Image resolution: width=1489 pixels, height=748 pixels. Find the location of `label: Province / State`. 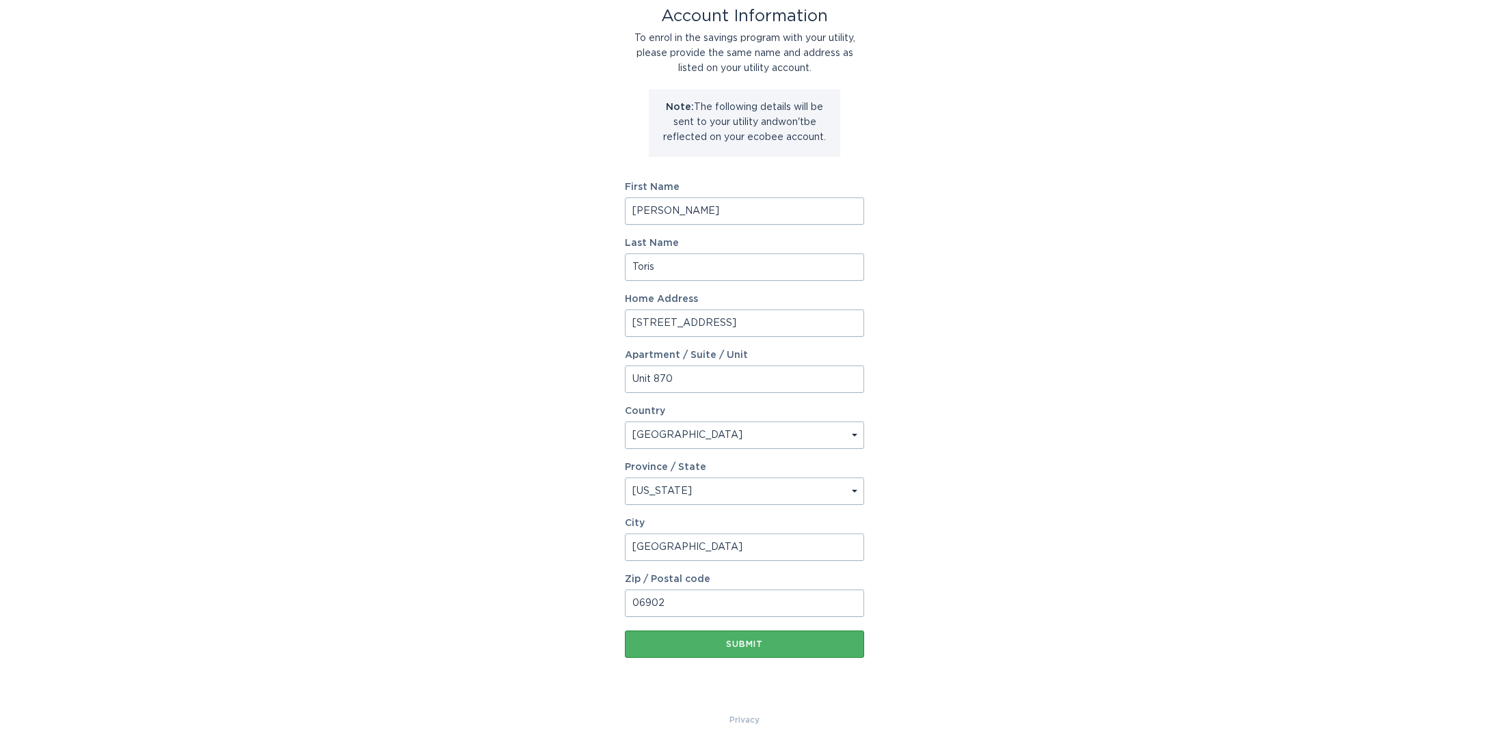

label: Province / State is located at coordinates (665, 467).